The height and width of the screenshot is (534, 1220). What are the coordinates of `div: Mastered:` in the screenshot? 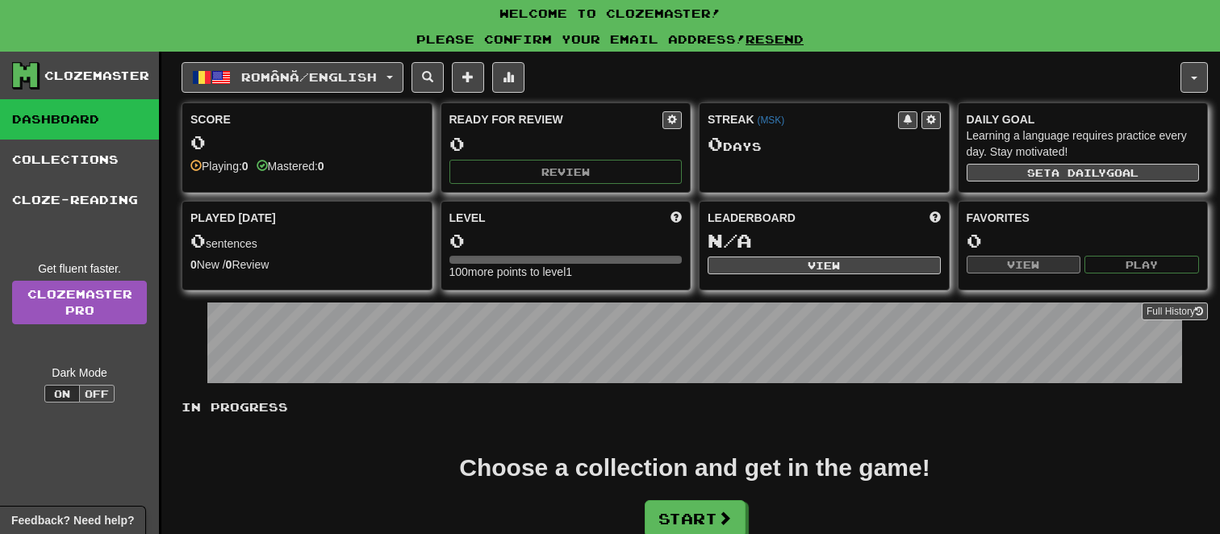 It's located at (291, 166).